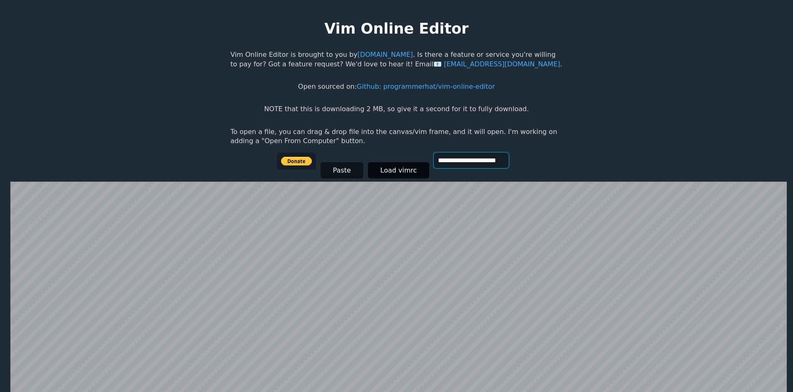  Describe the element at coordinates (396, 109) in the screenshot. I see `p: NOTE that this is downloading 2 MB, so give it a second for it to fully download.` at that location.